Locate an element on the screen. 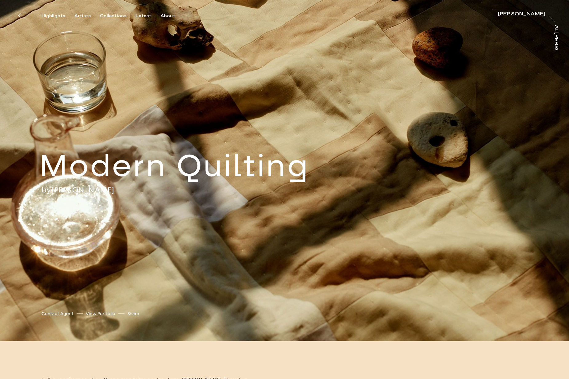 This screenshot has height=379, width=569. div: About is located at coordinates (168, 16).